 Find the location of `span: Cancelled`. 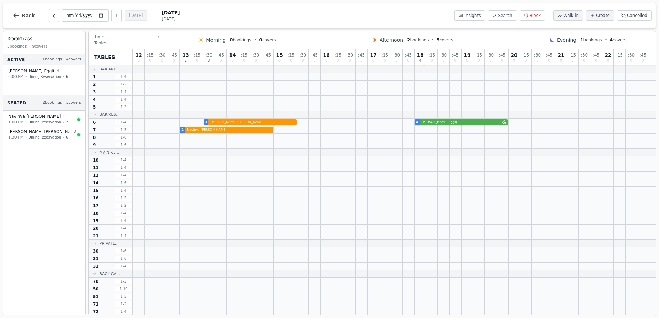

span: Cancelled is located at coordinates (637, 16).